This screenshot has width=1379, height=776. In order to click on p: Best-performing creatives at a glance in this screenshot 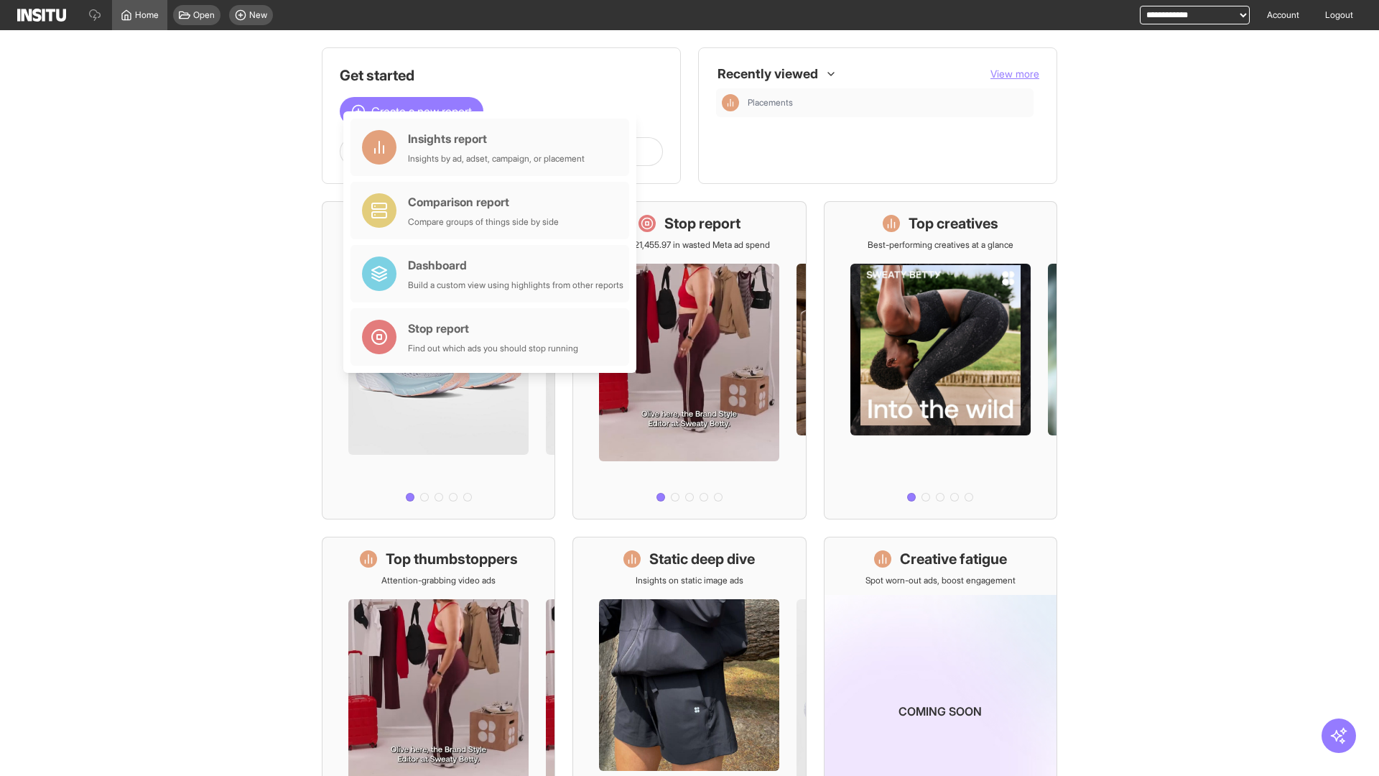, I will do `click(940, 245)`.